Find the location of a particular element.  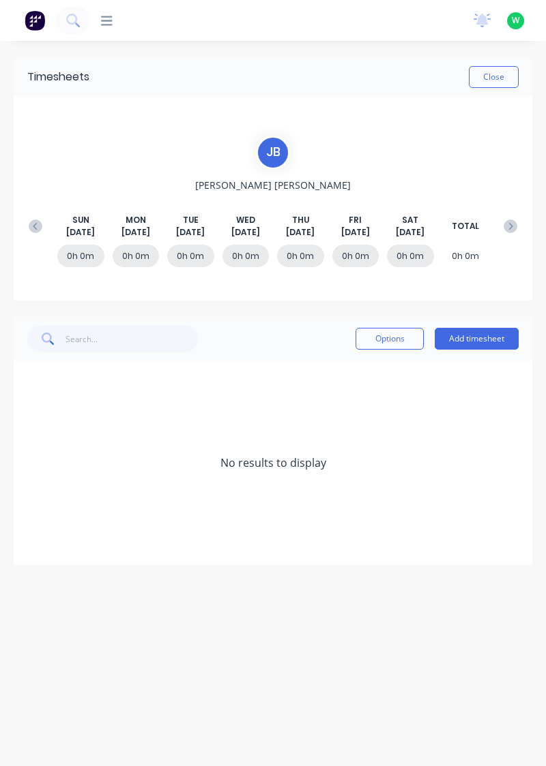

button: Add timesheet is located at coordinates (476, 339).